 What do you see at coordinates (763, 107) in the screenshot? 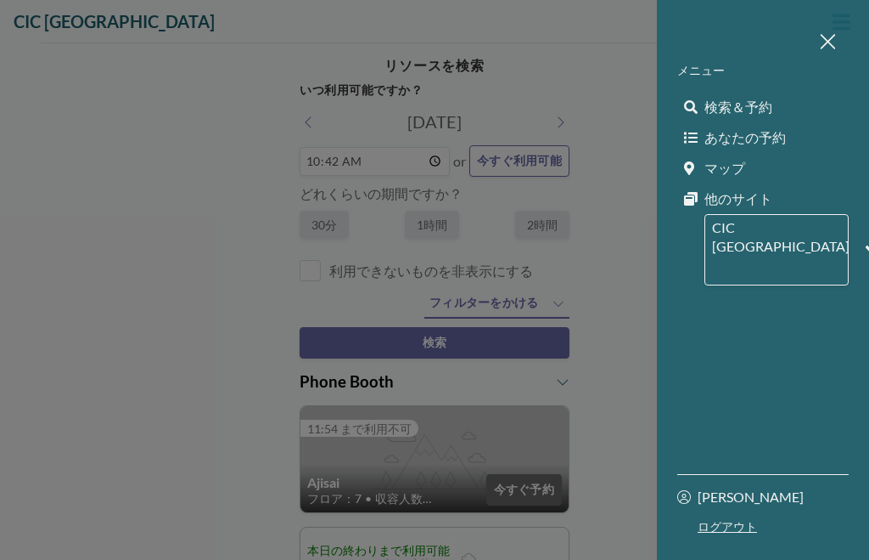
I see `a: 検索＆予約` at bounding box center [763, 107].